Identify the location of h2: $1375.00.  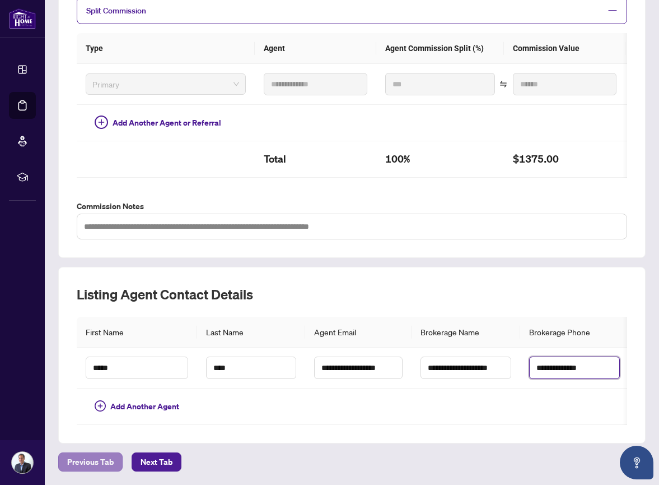
(565, 159).